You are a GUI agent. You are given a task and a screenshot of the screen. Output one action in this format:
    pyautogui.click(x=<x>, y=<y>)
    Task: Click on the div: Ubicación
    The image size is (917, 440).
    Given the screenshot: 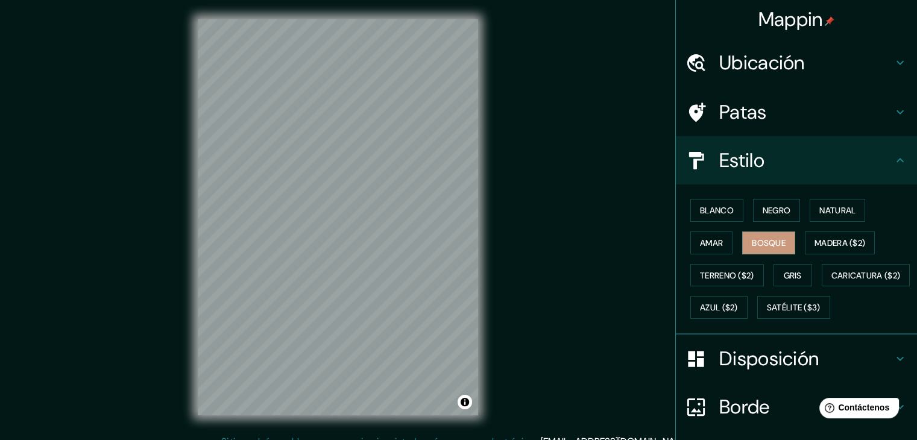 What is the action you would take?
    pyautogui.click(x=797, y=63)
    